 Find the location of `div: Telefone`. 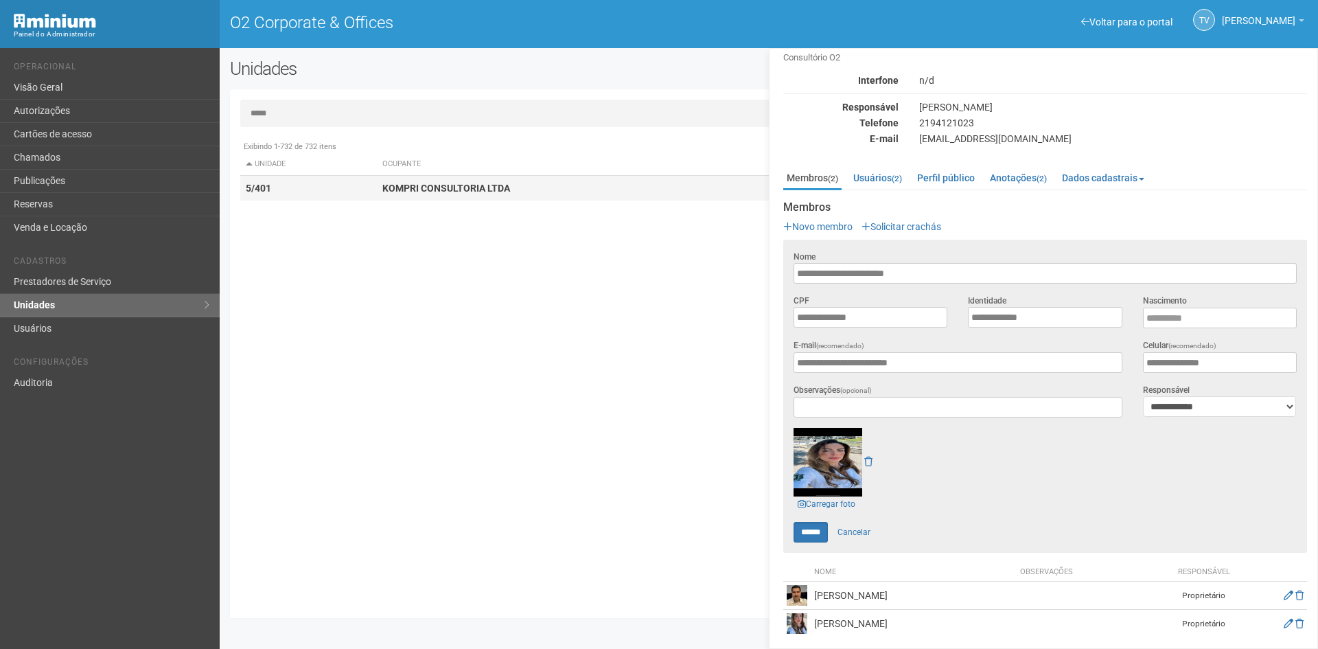

div: Telefone is located at coordinates (841, 123).